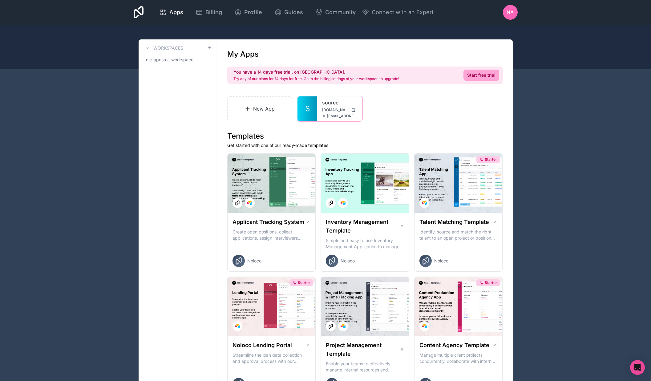  What do you see at coordinates (637, 367) in the screenshot?
I see `div: Open Intercom Messenger` at bounding box center [637, 367].